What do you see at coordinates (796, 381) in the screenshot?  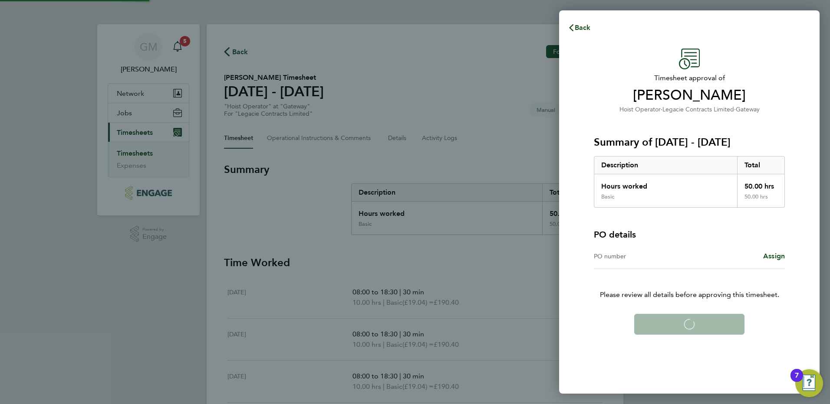 I see `div: 7` at bounding box center [796, 381].